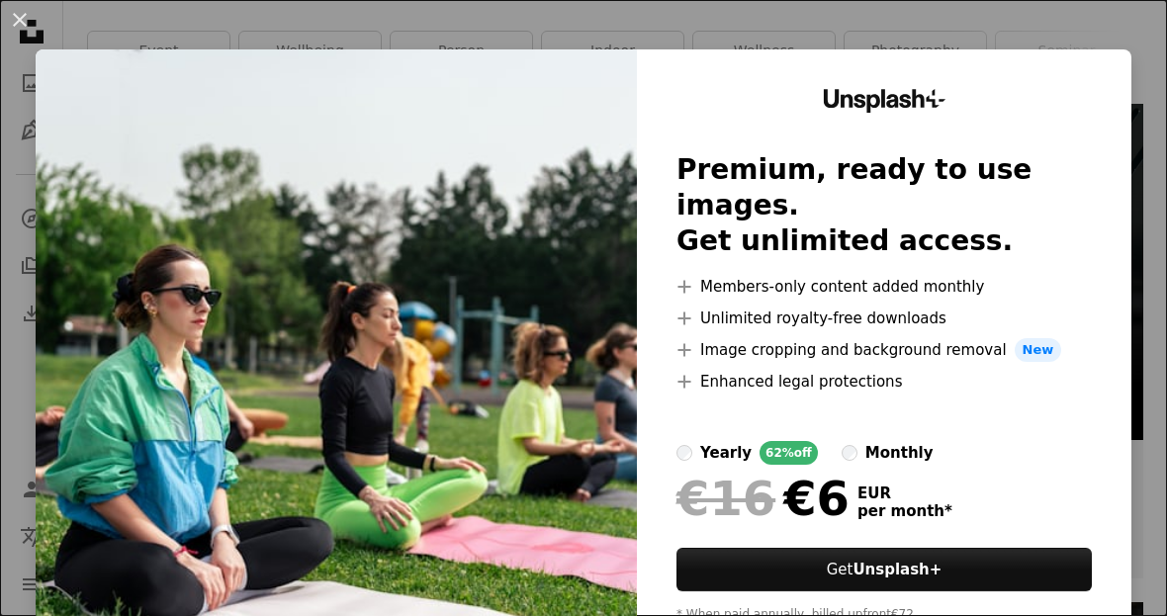 The height and width of the screenshot is (616, 1167). Describe the element at coordinates (726, 453) in the screenshot. I see `div: yearly` at that location.